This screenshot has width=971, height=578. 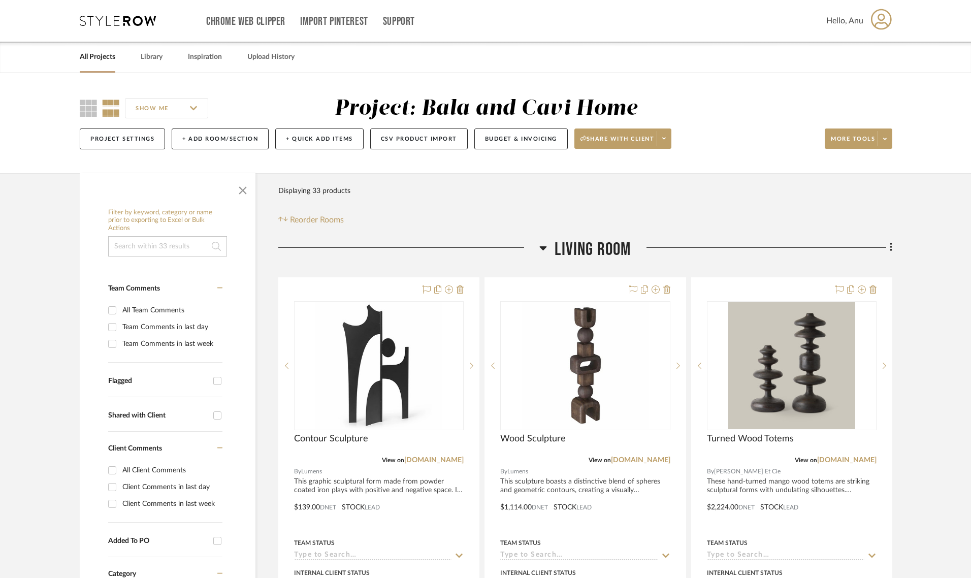 What do you see at coordinates (617, 143) in the screenshot?
I see `span: Share with client` at bounding box center [617, 143].